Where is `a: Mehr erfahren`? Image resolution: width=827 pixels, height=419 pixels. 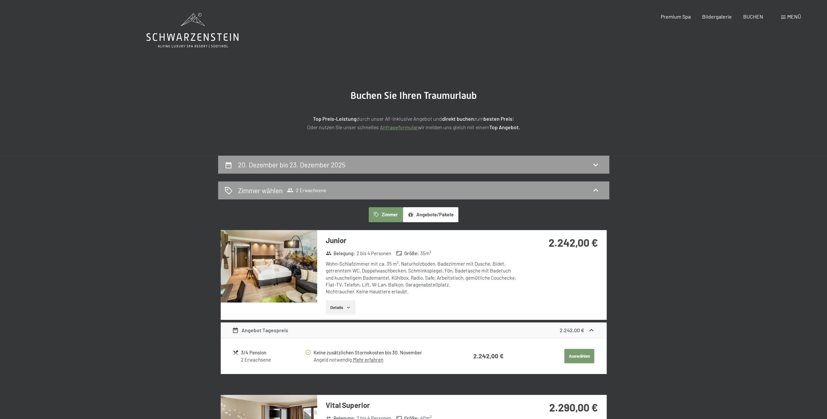 a: Mehr erfahren is located at coordinates (368, 359).